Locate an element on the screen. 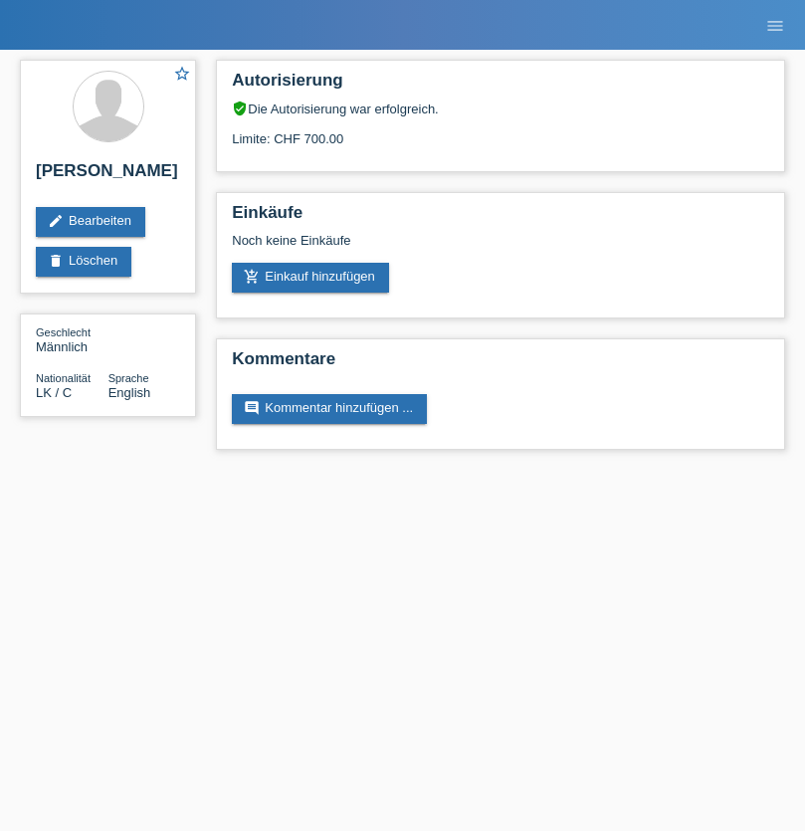 This screenshot has width=805, height=831. i: comment is located at coordinates (252, 408).